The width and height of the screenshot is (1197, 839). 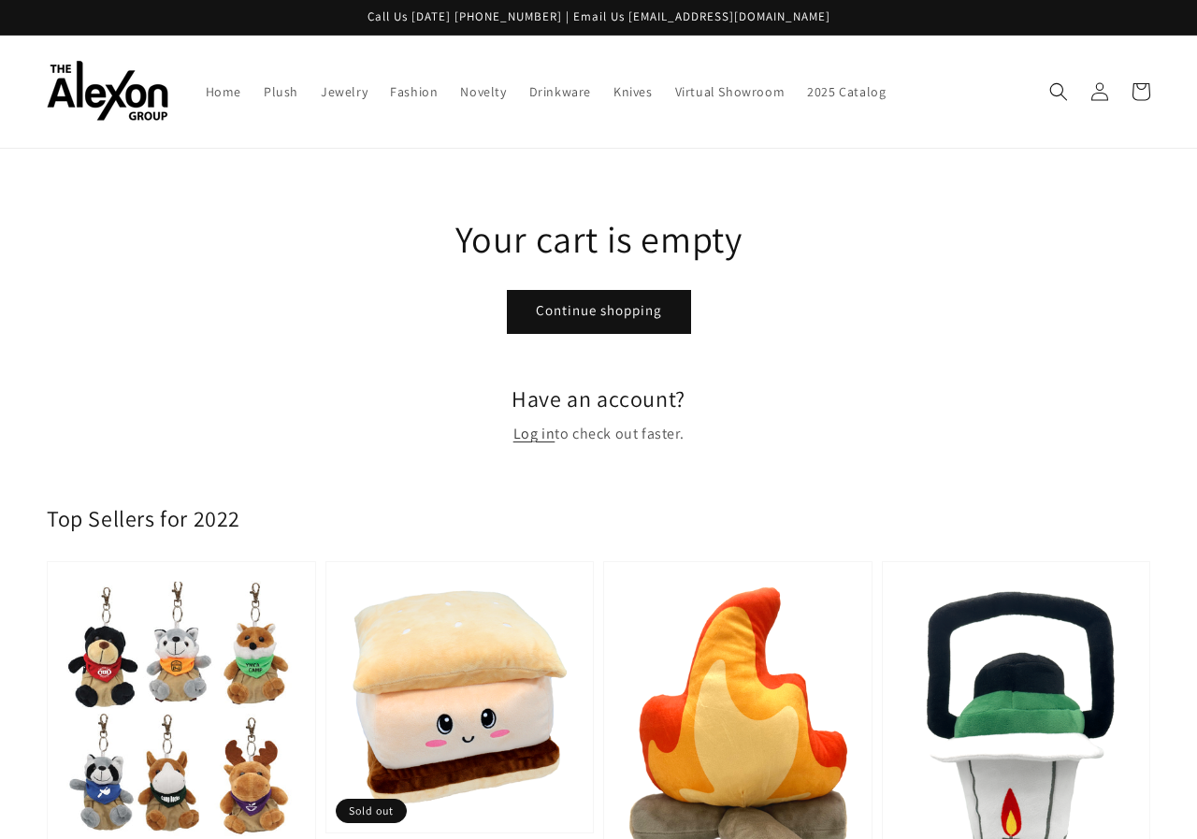 I want to click on a: Home, so click(x=224, y=92).